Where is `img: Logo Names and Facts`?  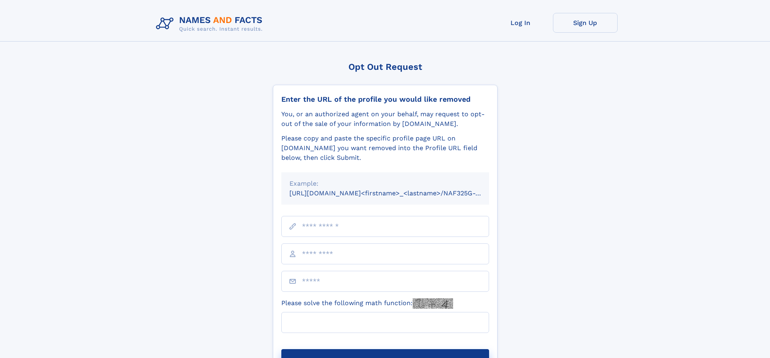
img: Logo Names and Facts is located at coordinates (211, 24).